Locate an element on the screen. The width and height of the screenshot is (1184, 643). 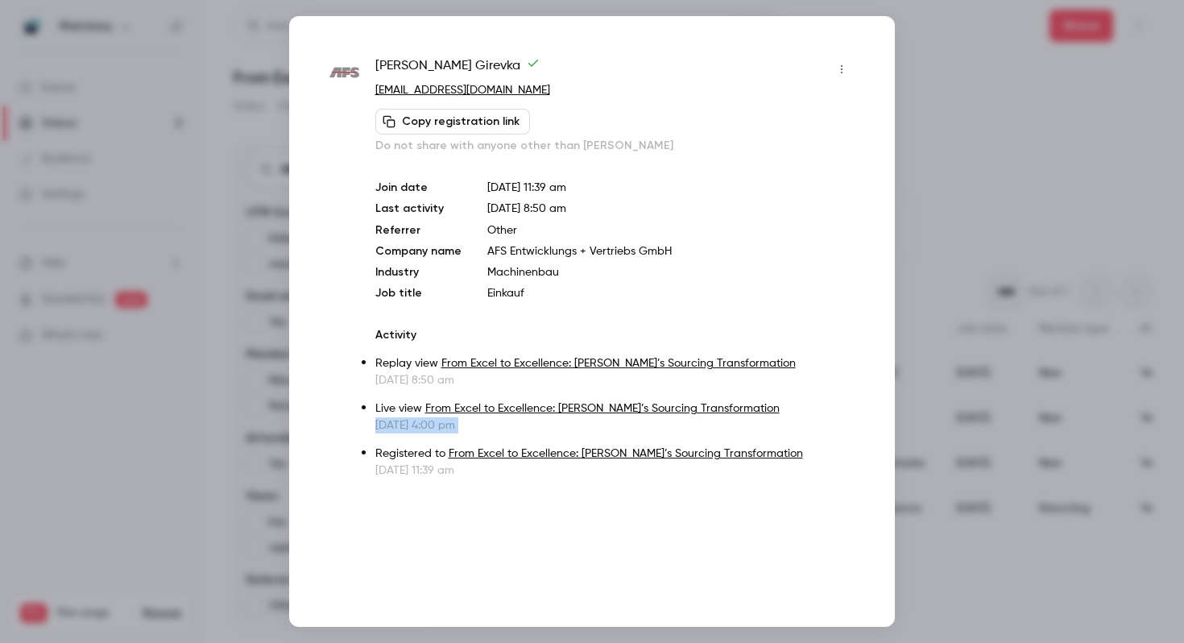
p: Registered to is located at coordinates (615, 454).